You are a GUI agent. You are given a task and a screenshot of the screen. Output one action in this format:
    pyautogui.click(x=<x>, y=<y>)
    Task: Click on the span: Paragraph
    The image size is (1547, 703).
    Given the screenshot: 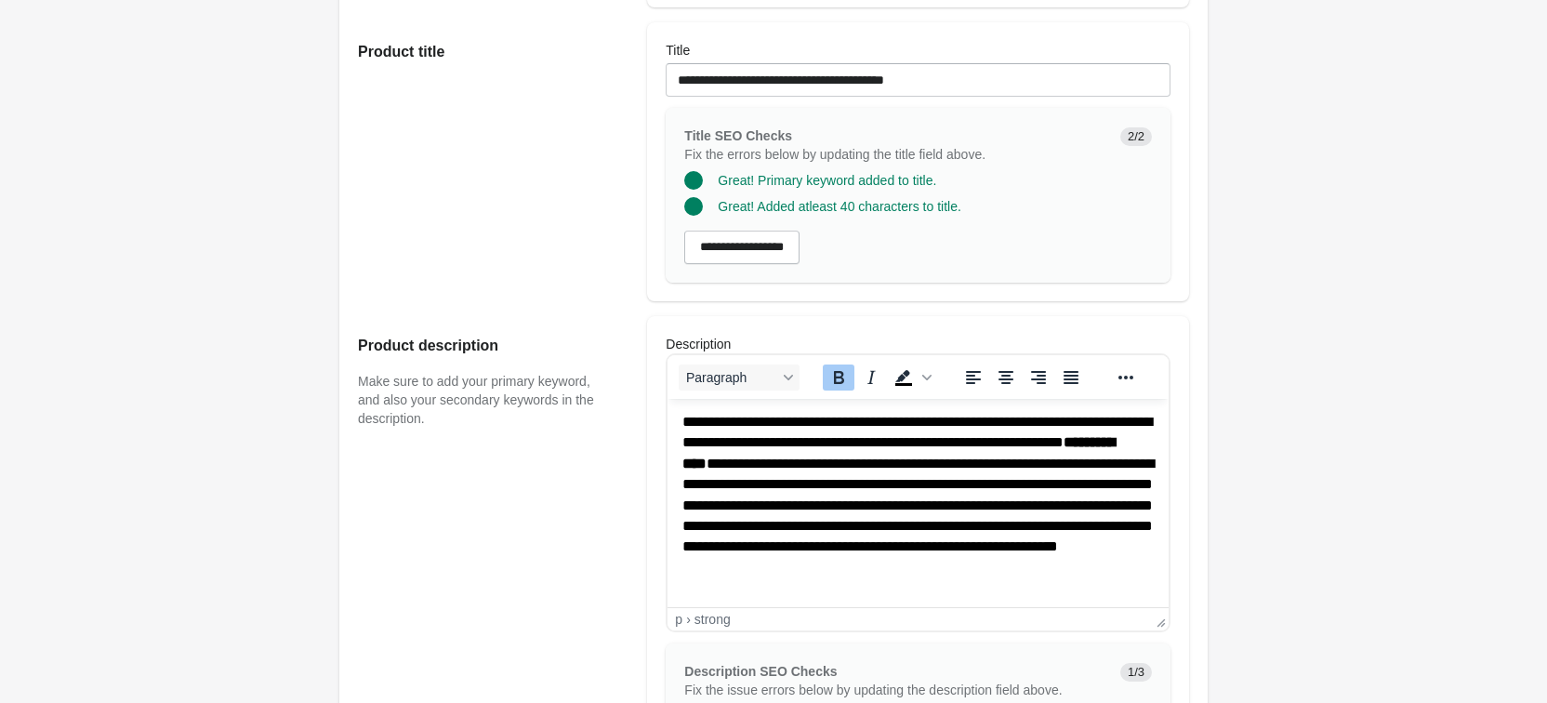 What is the action you would take?
    pyautogui.click(x=732, y=377)
    